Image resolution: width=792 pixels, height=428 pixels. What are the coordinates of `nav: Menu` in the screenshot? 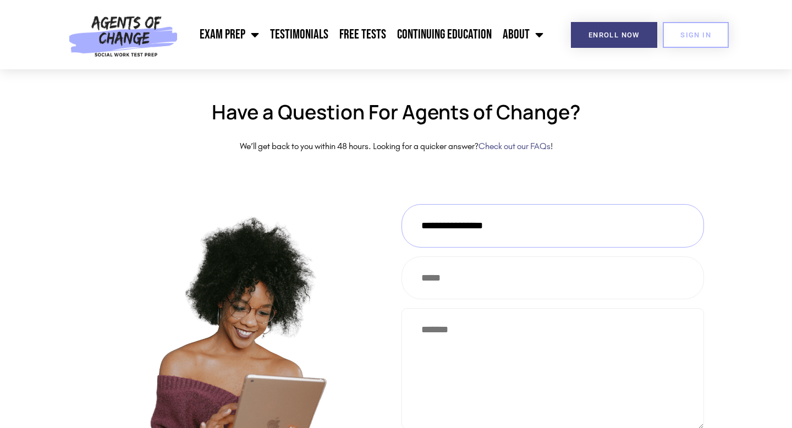 It's located at (366, 35).